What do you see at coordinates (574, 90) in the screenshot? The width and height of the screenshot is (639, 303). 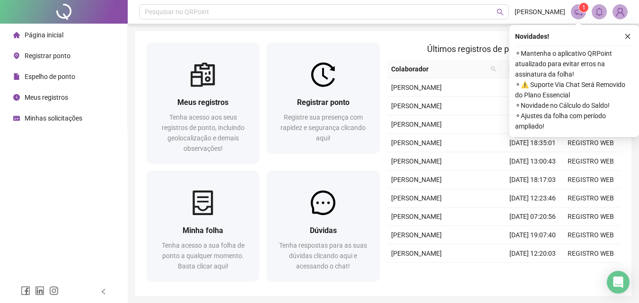 I see `span: ⚬ ⚠️ Suporte Via Chat Será Removido do Plano Essencial` at bounding box center [574, 90].